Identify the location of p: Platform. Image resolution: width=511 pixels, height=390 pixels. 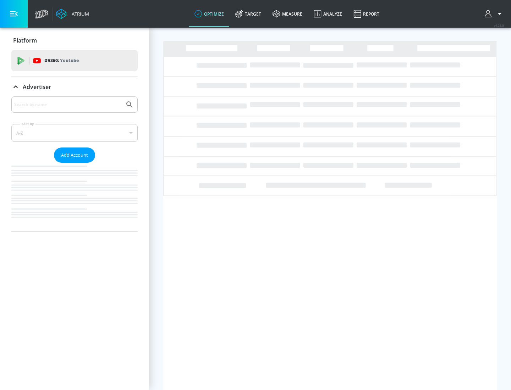
(25, 40).